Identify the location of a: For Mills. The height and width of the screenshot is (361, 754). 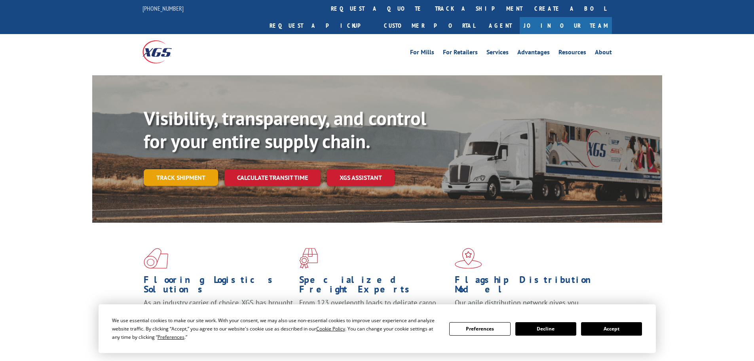
(422, 53).